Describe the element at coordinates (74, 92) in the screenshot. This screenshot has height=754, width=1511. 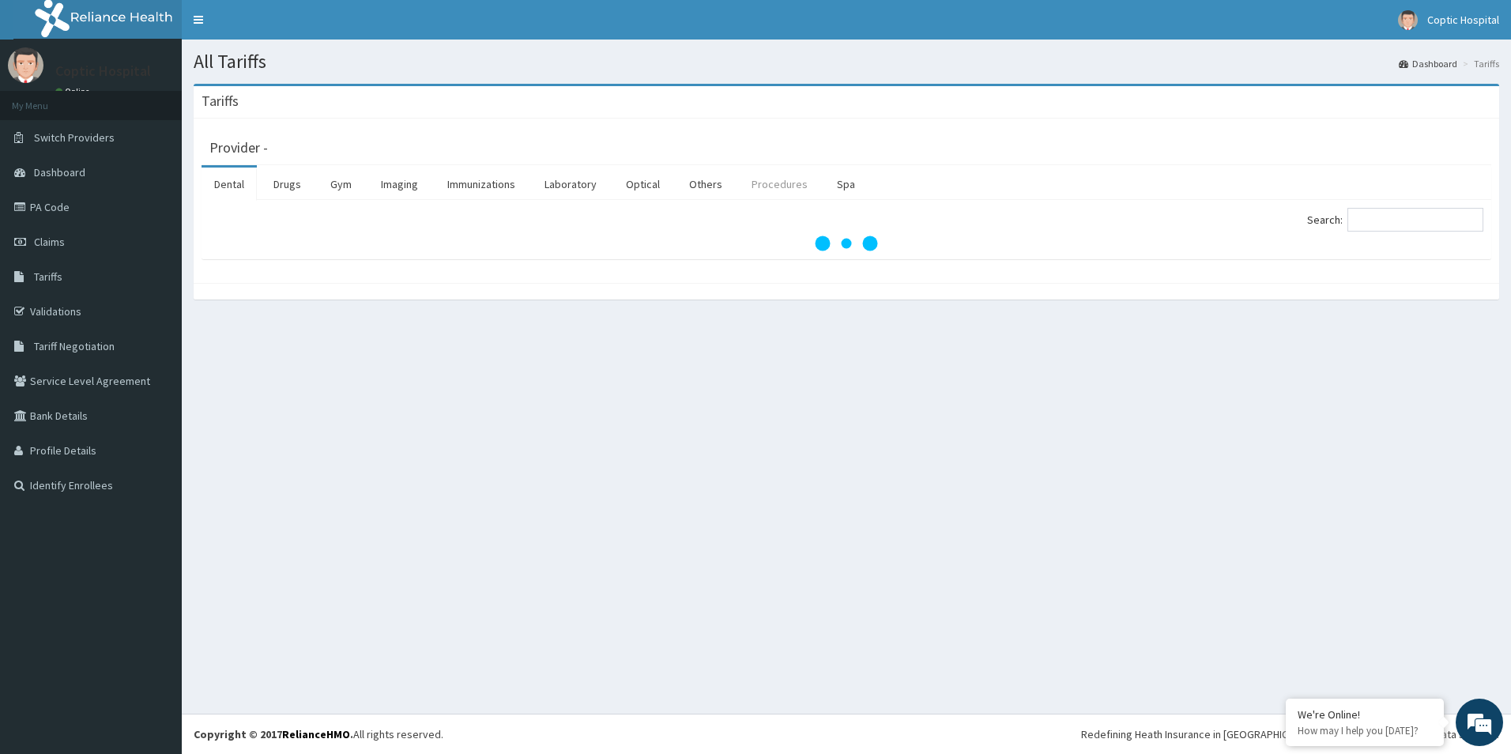
I see `a: Online` at that location.